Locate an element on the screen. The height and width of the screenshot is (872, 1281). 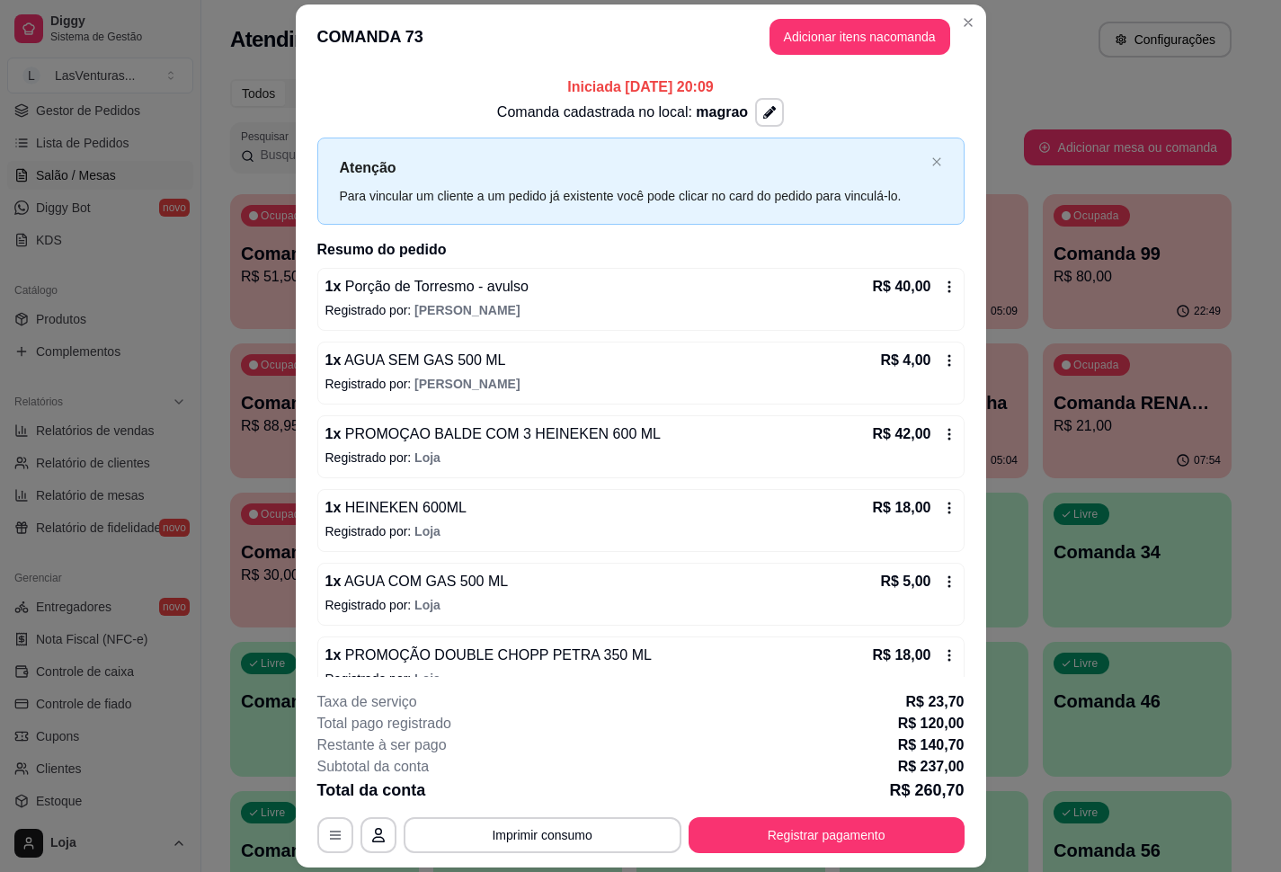
p: R$ 40,00 is located at coordinates (902, 287).